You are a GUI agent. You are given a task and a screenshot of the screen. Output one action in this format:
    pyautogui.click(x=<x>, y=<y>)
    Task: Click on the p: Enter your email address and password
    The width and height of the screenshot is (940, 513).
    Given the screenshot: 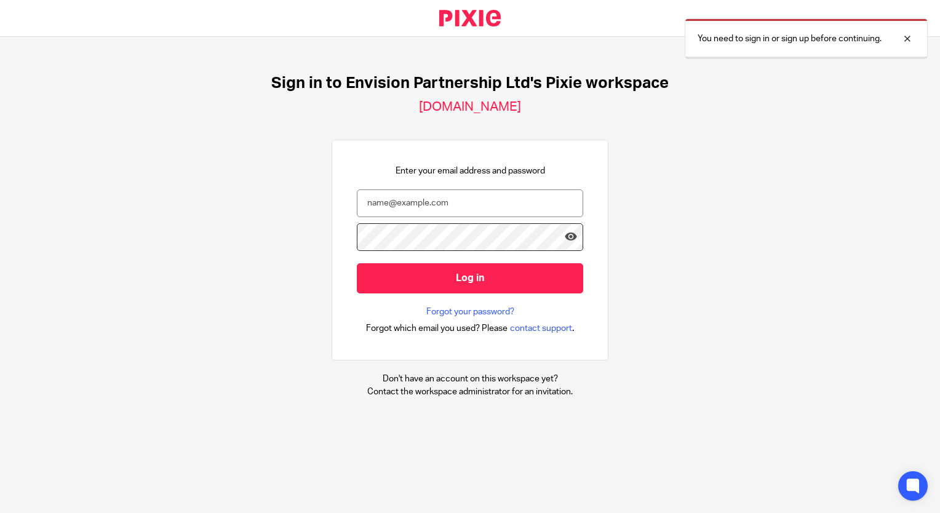 What is the action you would take?
    pyautogui.click(x=470, y=171)
    